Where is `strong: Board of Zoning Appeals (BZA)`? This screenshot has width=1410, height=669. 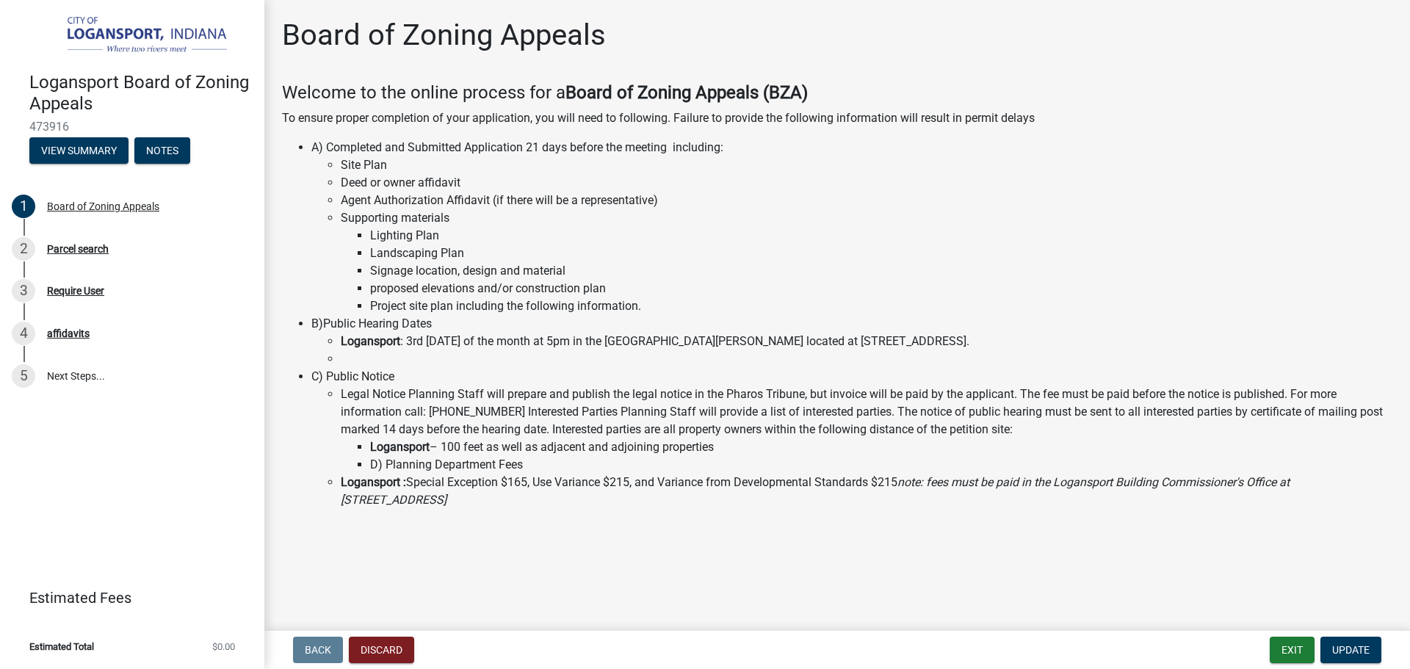 strong: Board of Zoning Appeals (BZA) is located at coordinates (686, 93).